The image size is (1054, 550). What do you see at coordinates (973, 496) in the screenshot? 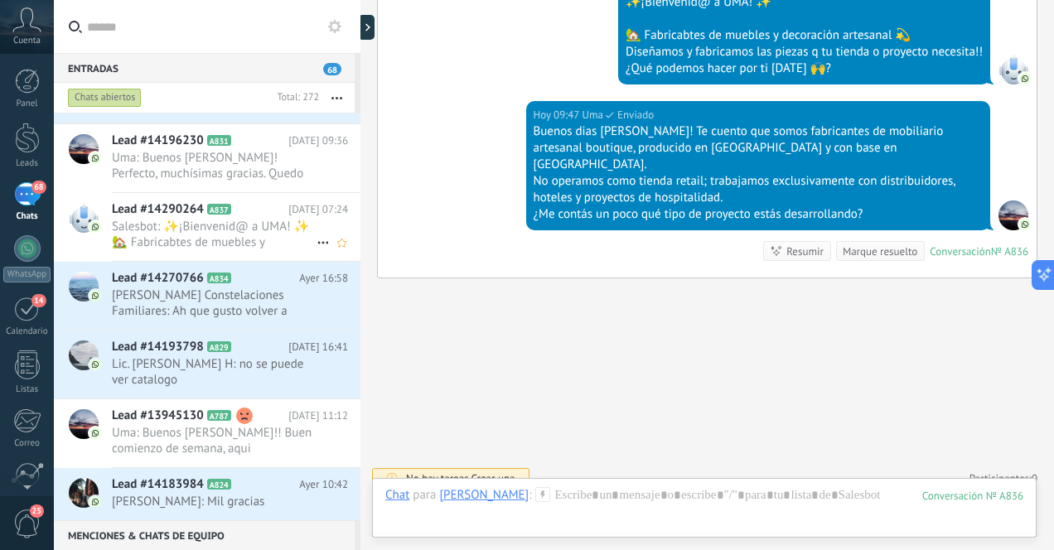
I see `div: 836` at bounding box center [973, 496].